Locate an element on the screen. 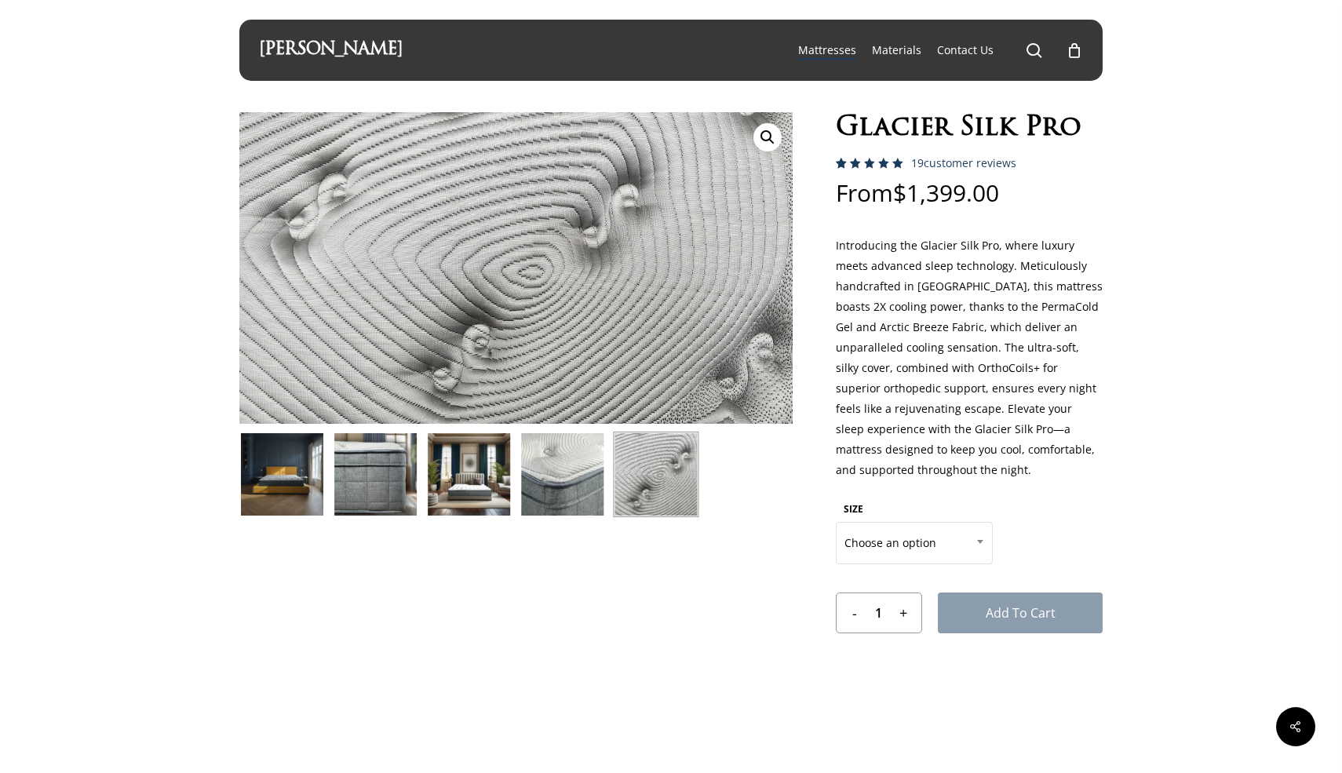  a: Mattresses is located at coordinates (827, 50).